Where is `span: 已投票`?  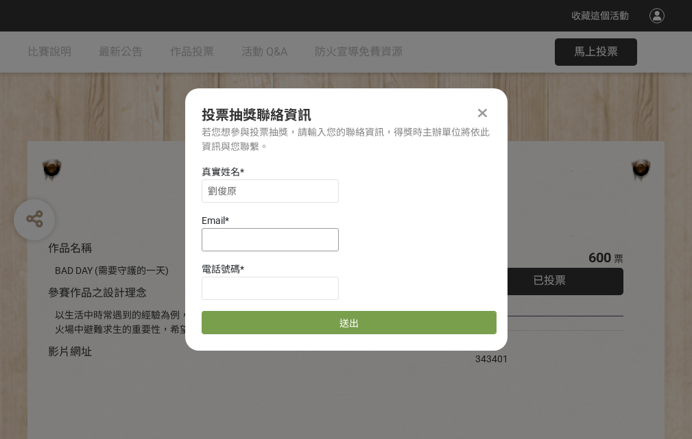
span: 已投票 is located at coordinates (549, 280).